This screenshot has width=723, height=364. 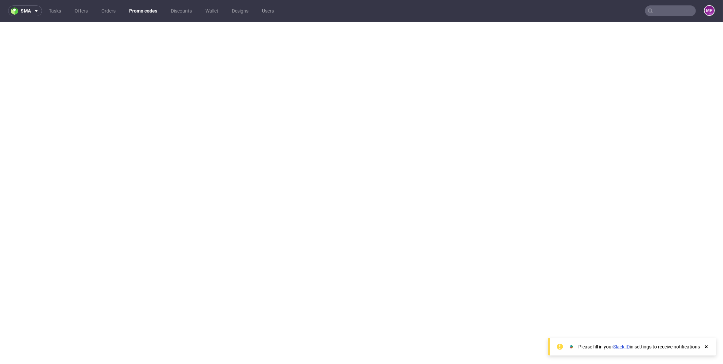 What do you see at coordinates (639, 347) in the screenshot?
I see `div: Please fill in your in settings to receive notifications` at bounding box center [639, 347].